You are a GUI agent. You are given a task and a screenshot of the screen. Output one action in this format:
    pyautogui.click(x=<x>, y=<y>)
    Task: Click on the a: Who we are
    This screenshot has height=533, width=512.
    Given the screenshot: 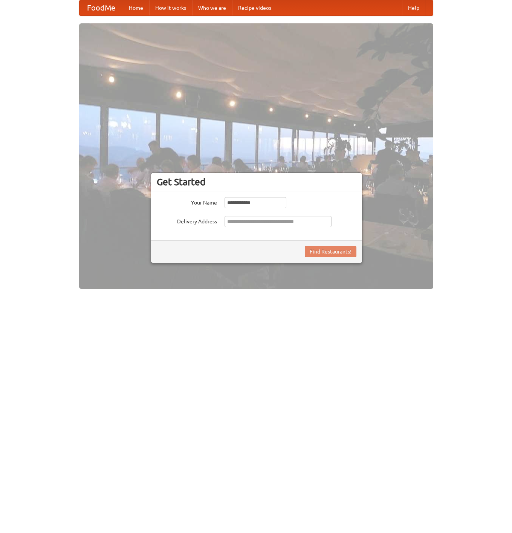 What is the action you would take?
    pyautogui.click(x=212, y=8)
    